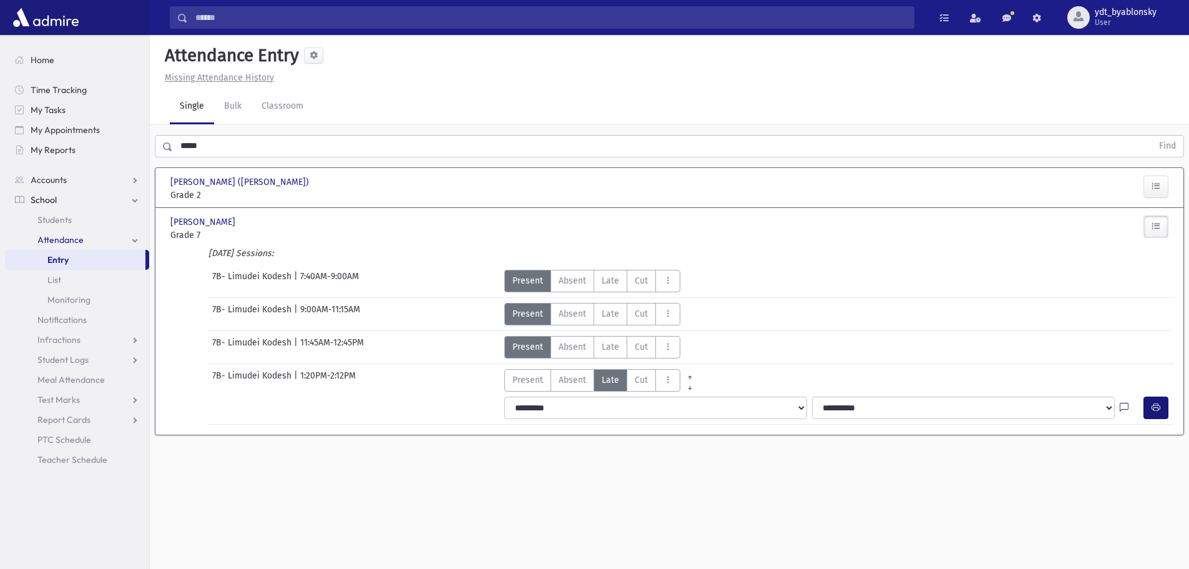 Image resolution: width=1189 pixels, height=569 pixels. What do you see at coordinates (77, 90) in the screenshot?
I see `a: Time Tracking` at bounding box center [77, 90].